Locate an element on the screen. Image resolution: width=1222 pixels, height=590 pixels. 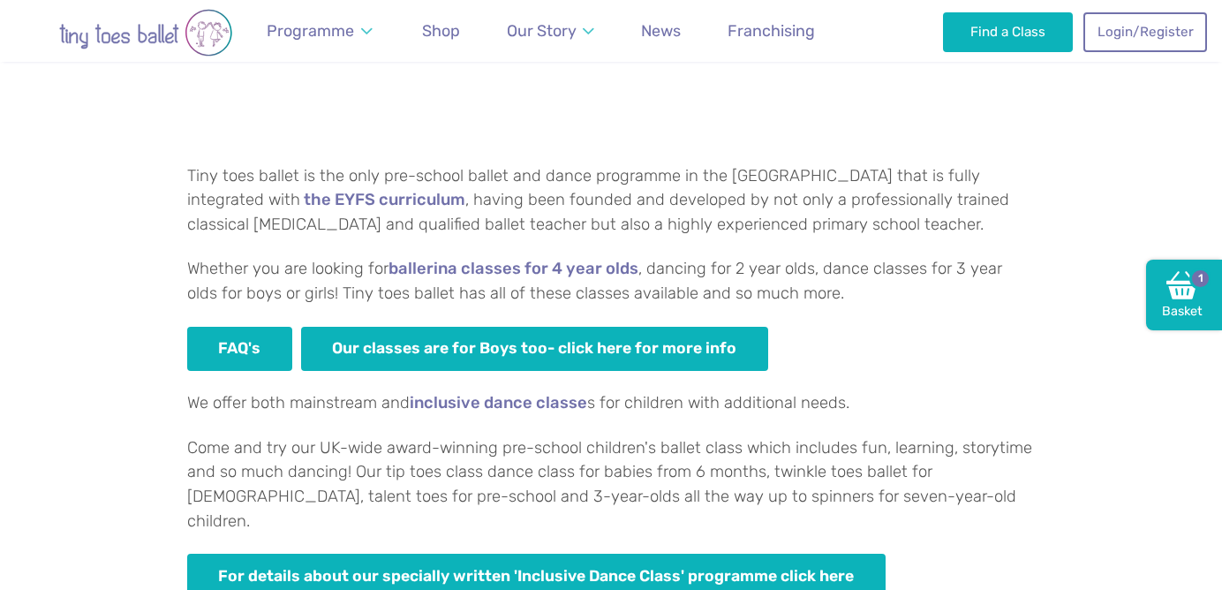
span: Franchising is located at coordinates (771, 30).